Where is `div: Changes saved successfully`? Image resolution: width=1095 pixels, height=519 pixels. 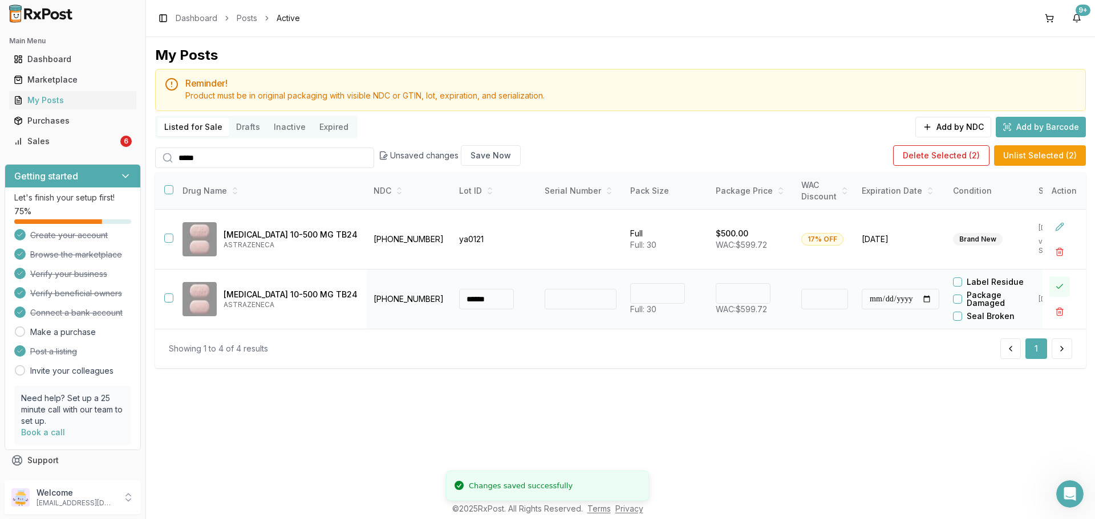 div: Changes saved successfully is located at coordinates (521, 486).